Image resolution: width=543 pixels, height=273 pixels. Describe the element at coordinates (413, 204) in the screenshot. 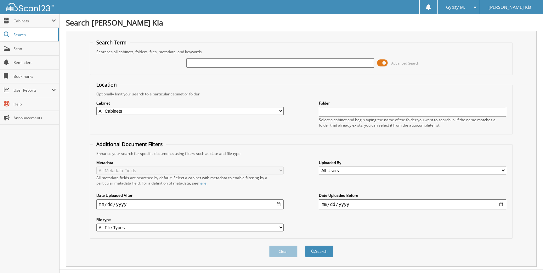

I see `input: end` at that location.